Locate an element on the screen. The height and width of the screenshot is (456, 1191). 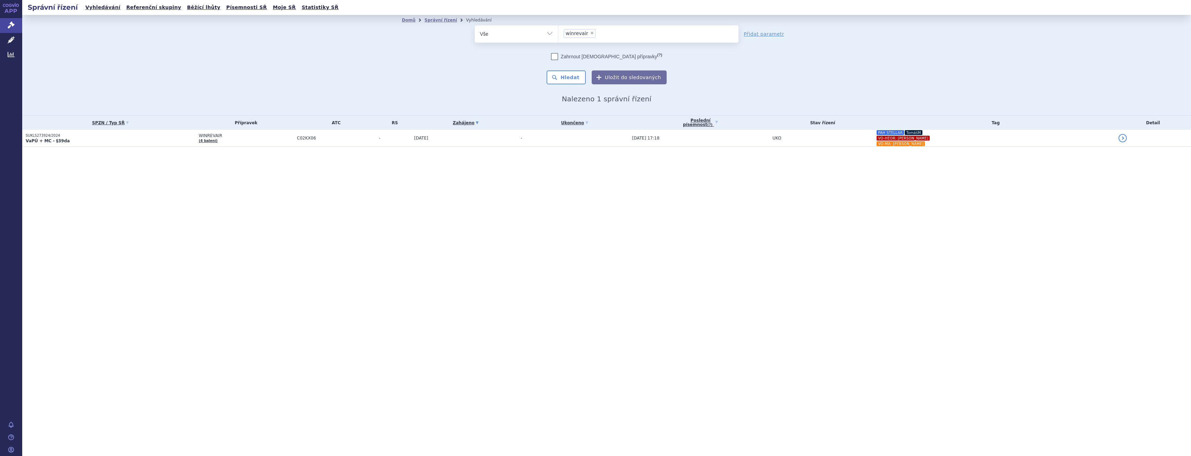
i: TomášM is located at coordinates (913, 133).